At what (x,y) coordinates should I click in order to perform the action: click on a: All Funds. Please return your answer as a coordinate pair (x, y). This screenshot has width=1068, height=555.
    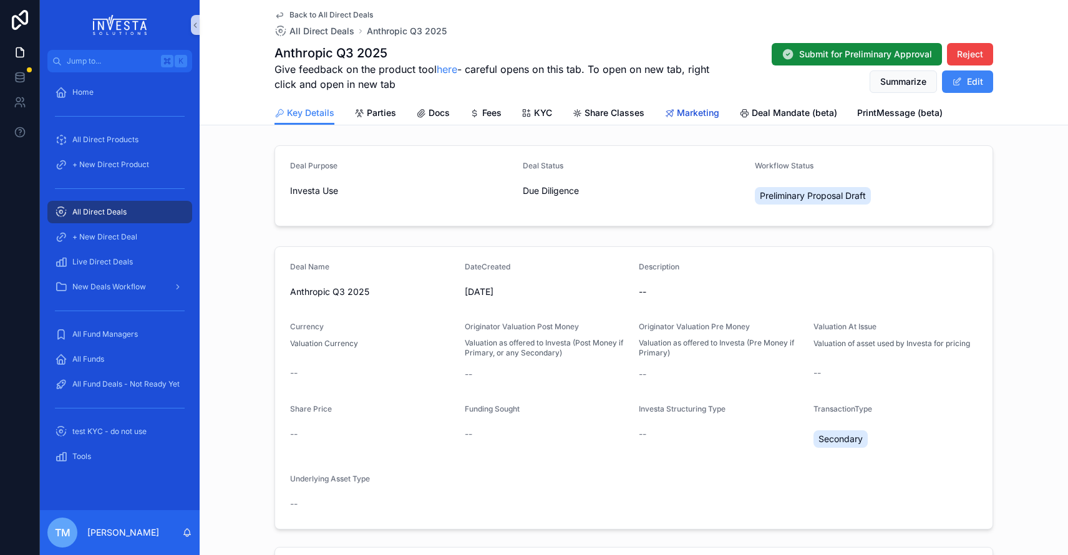
    Looking at the image, I should click on (120, 359).